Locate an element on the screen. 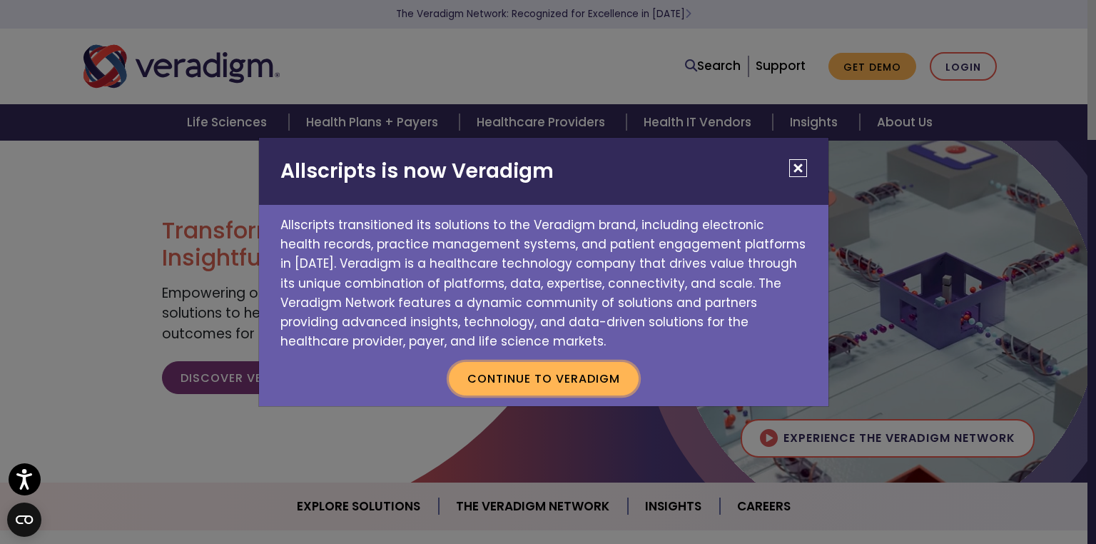 This screenshot has width=1096, height=544. button: Continue to Veradigm is located at coordinates (544, 378).